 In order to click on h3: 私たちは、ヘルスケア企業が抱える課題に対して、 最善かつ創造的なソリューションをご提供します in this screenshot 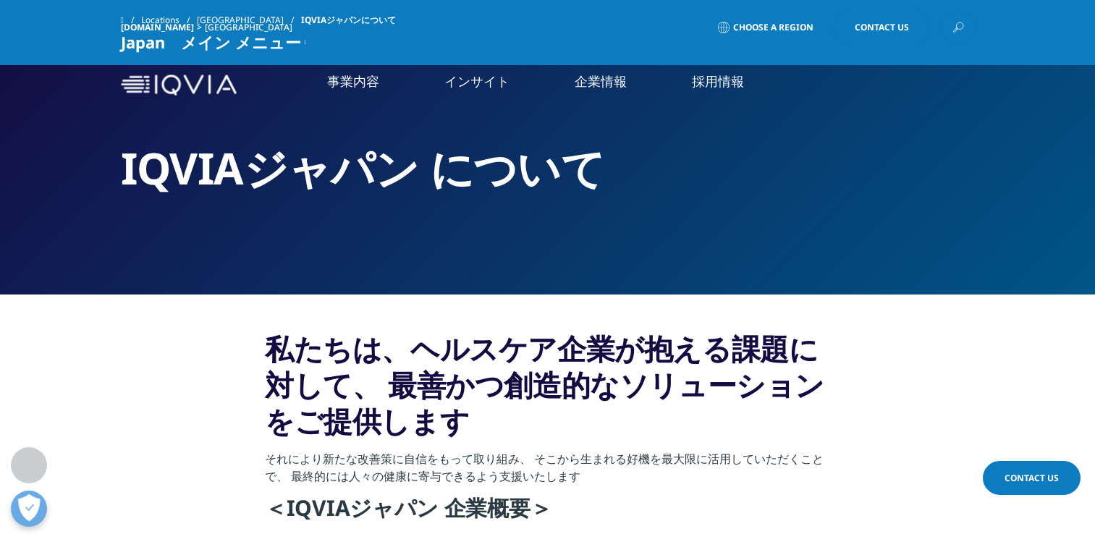, I will do `click(547, 390)`.